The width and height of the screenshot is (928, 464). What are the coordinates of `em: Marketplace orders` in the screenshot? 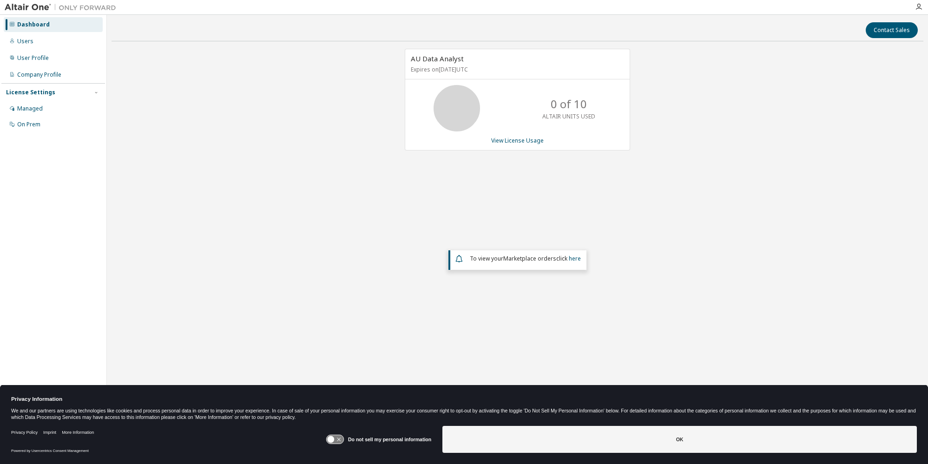 It's located at (530, 258).